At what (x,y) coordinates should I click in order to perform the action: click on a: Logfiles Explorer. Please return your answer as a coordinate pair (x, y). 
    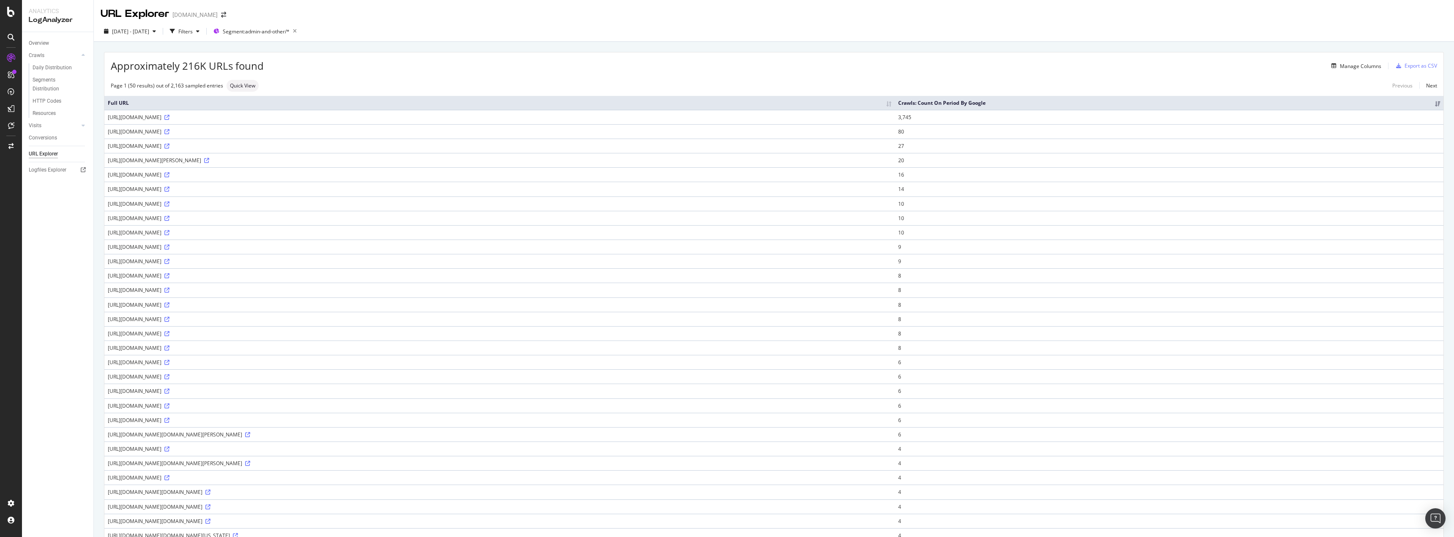
    Looking at the image, I should click on (58, 170).